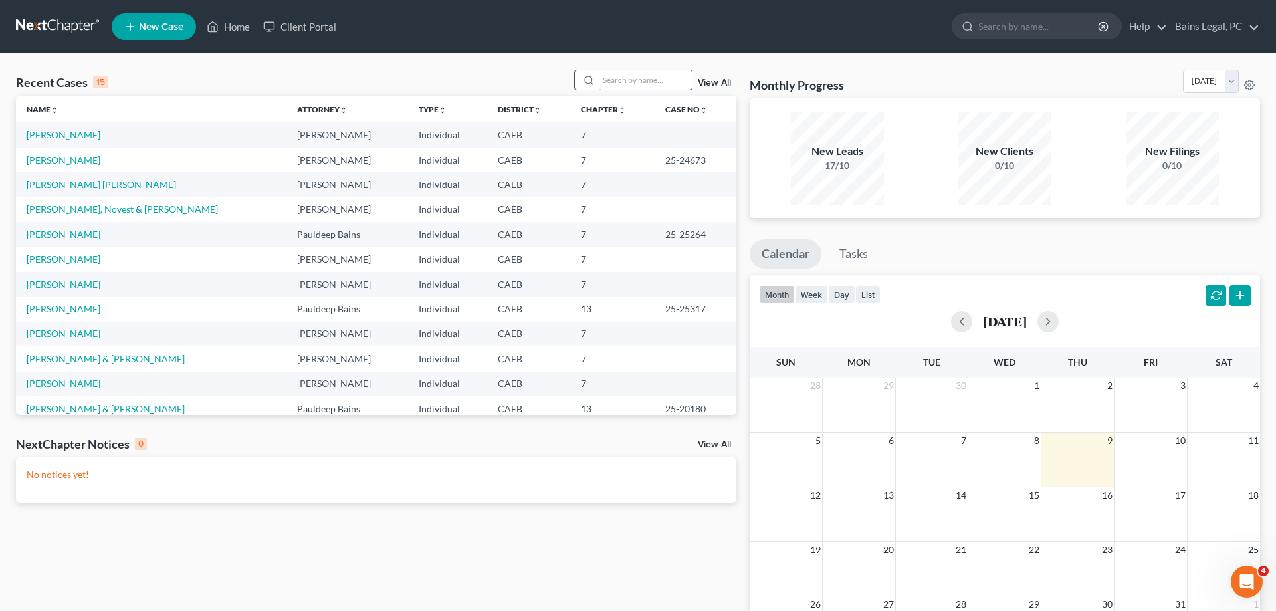 This screenshot has height=611, width=1276. What do you see at coordinates (891, 441) in the screenshot?
I see `span: 6` at bounding box center [891, 441].